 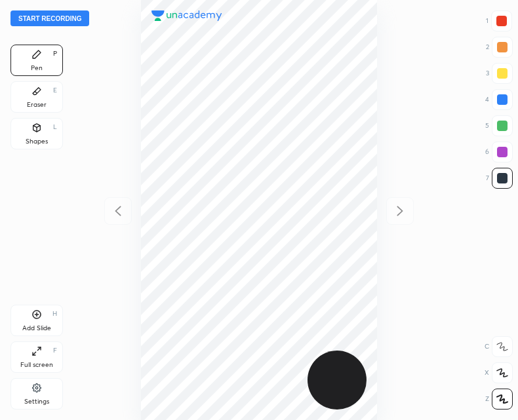 I want to click on div: Settings, so click(x=37, y=402).